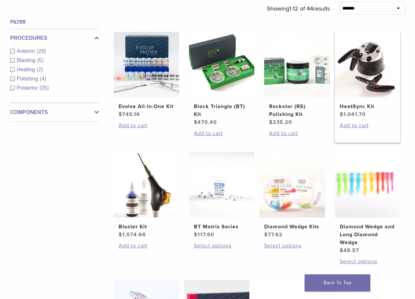 The width and height of the screenshot is (415, 299). I want to click on a: Add to cart: “HeatSync Kit”, so click(367, 125).